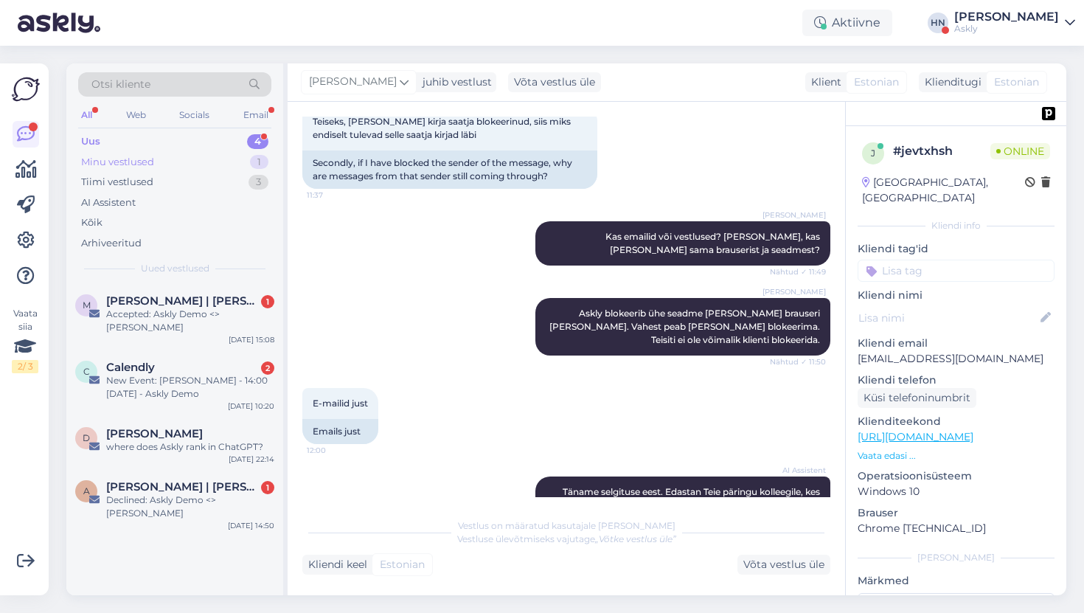 Image resolution: width=1084 pixels, height=613 pixels. I want to click on div: Secondly, if I have blocked the sender of the message, why are messages from that sender still co..., so click(450, 170).